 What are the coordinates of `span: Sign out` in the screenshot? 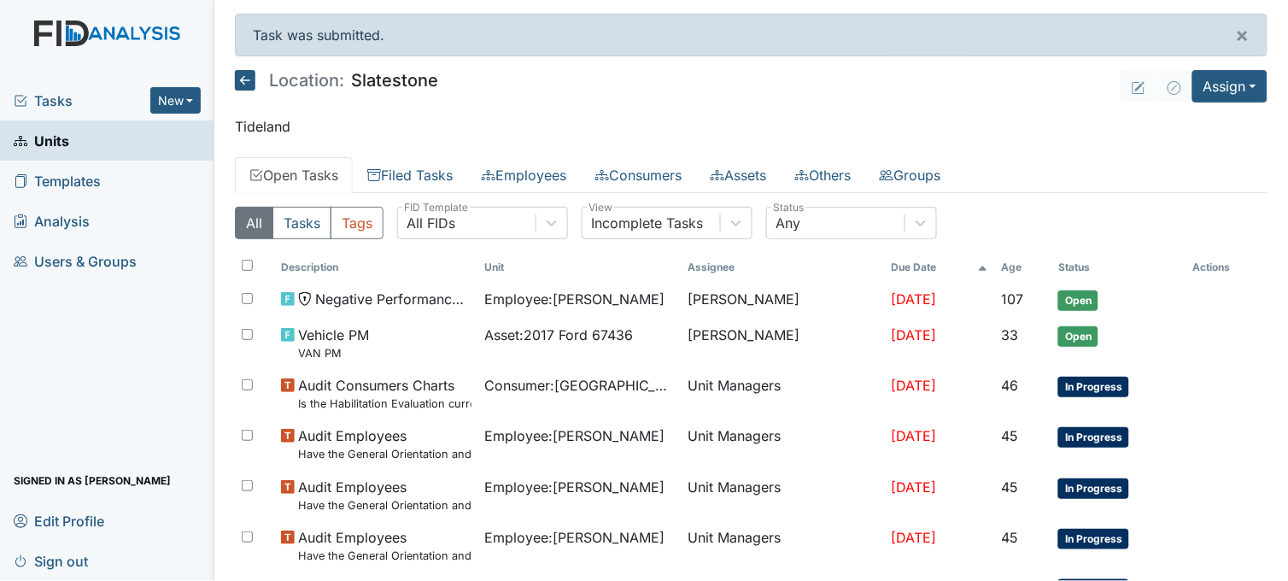 It's located at (50, 561).